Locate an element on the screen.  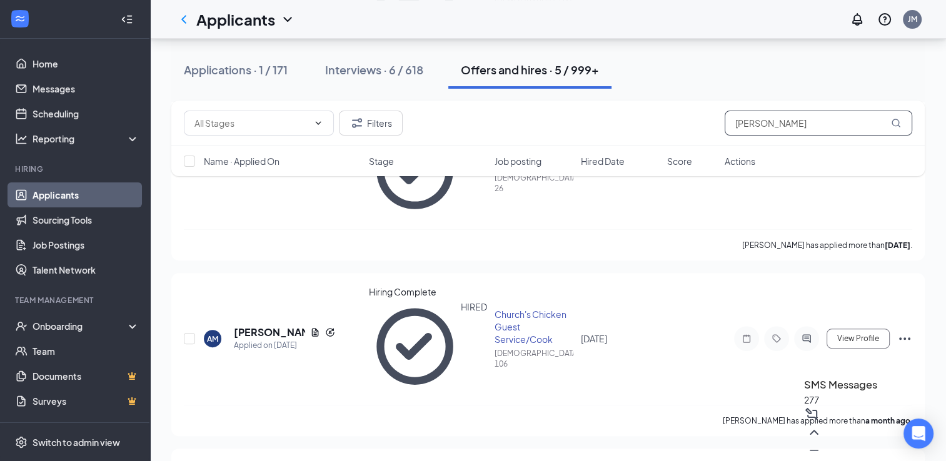
button: ComposeMessage is located at coordinates (812, 415).